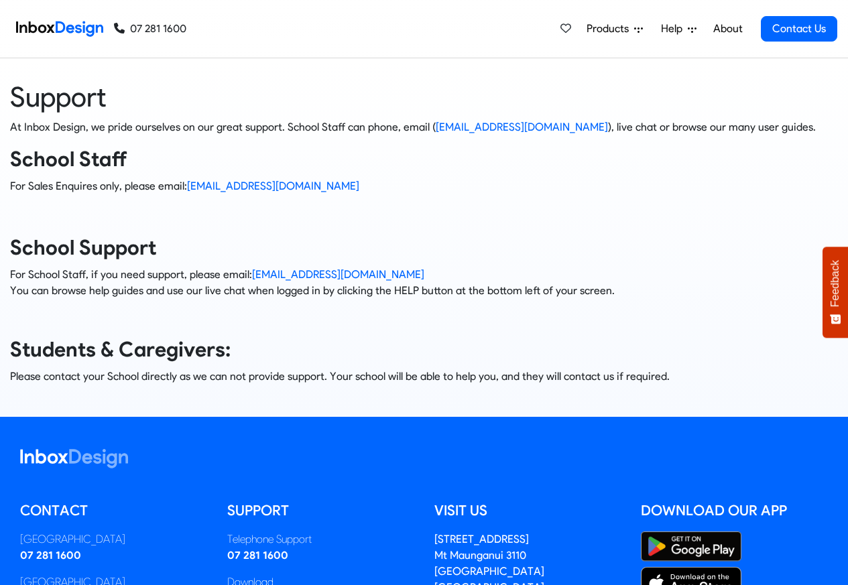 The height and width of the screenshot is (585, 848). I want to click on p: Please contact your School directly as we can not provide support. Your school will be able to he..., so click(424, 377).